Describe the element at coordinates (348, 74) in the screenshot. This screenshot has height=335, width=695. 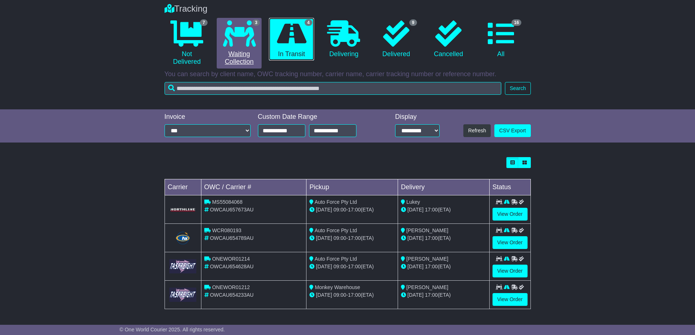
I see `p: You can search by client name, OWC tracking number, carrier name, carrier tracking number or refe...` at that location.